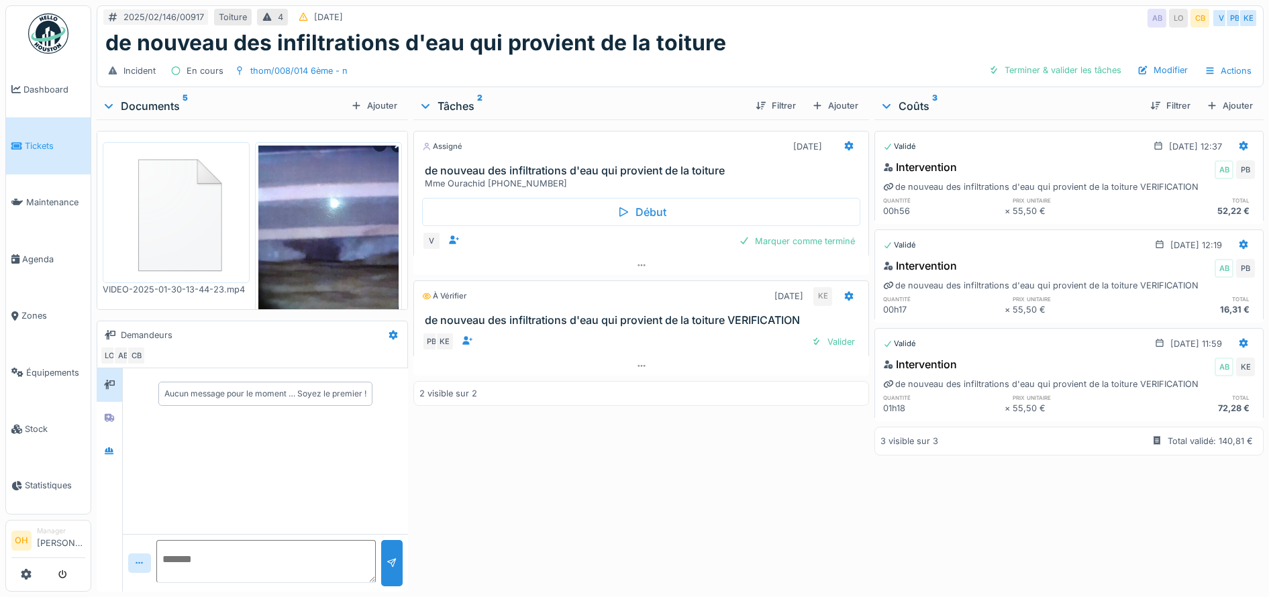  Describe the element at coordinates (281, 17) in the screenshot. I see `div: 4` at that location.